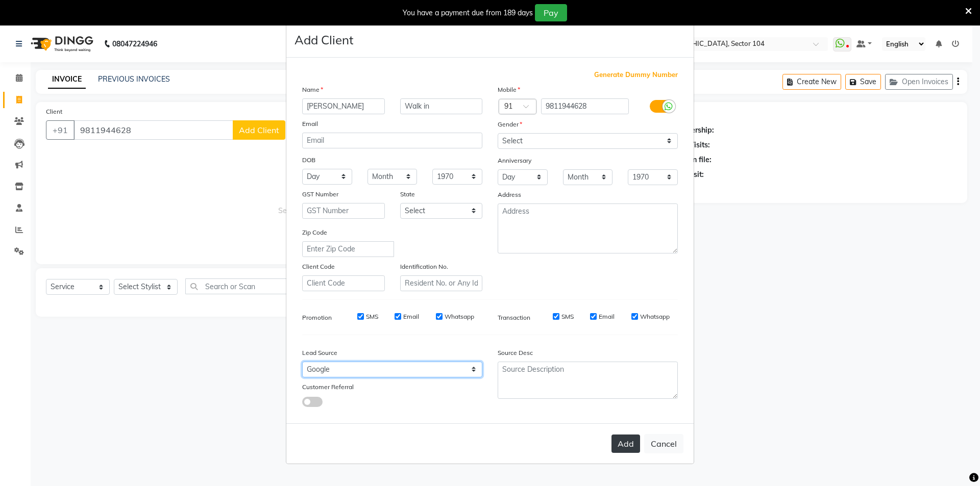 The image size is (980, 486). I want to click on label: State, so click(407, 194).